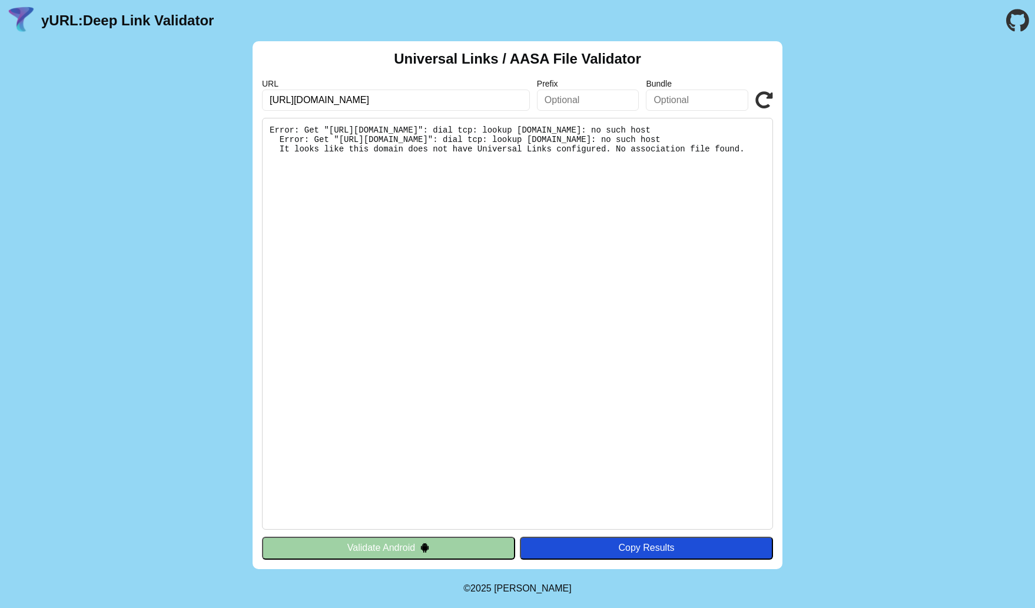  I want to click on a: Michael Ibragimchayev's Personal Site, so click(533, 588).